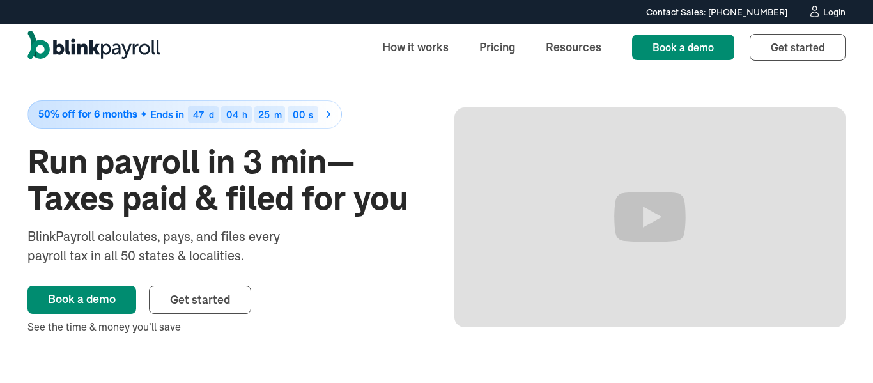 The width and height of the screenshot is (873, 383). Describe the element at coordinates (88, 114) in the screenshot. I see `span: 50% off for 6 months` at that location.